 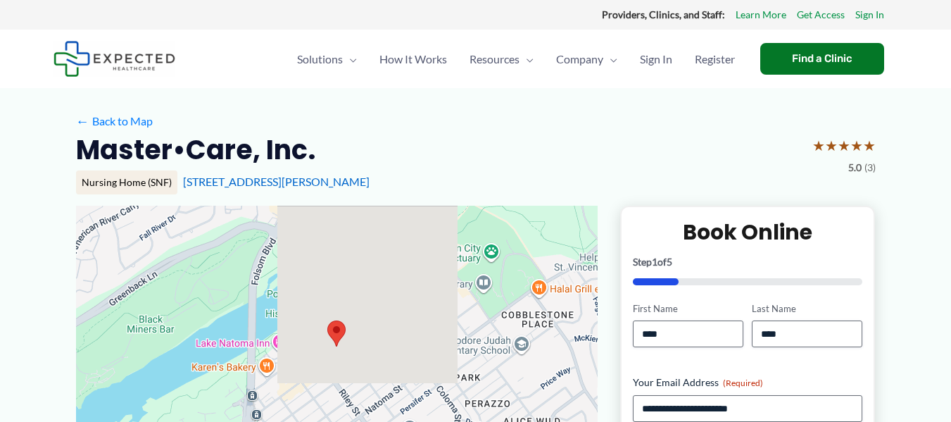 What do you see at coordinates (688, 308) in the screenshot?
I see `label: First Name` at bounding box center [688, 308].